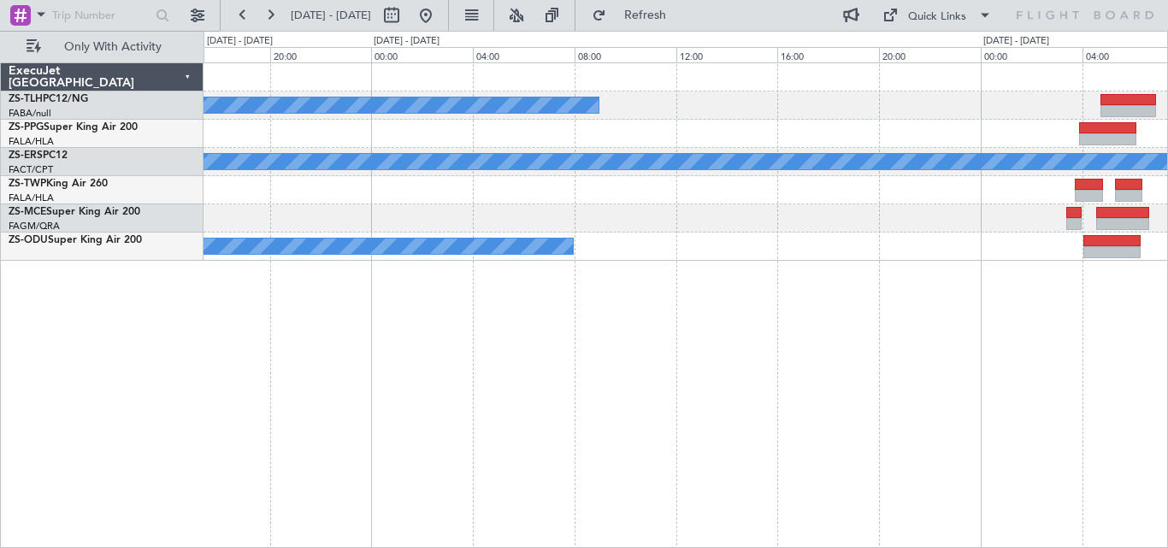  I want to click on span: ZS-TWP, so click(27, 184).